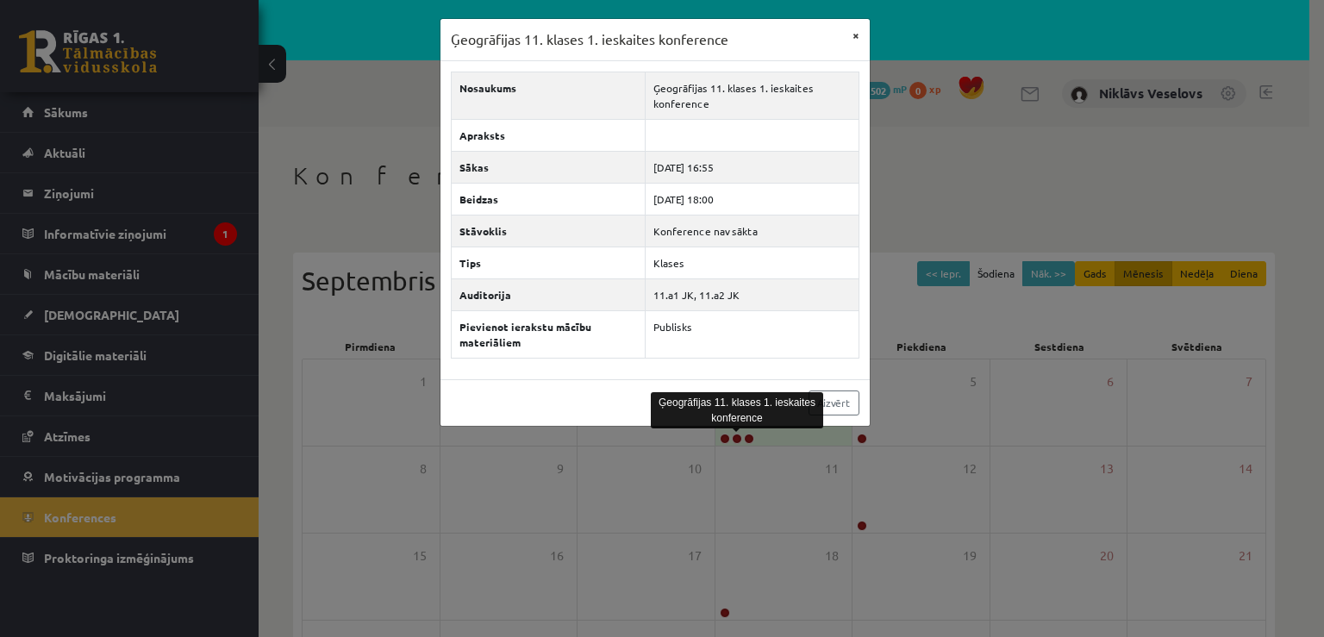 The height and width of the screenshot is (637, 1324). Describe the element at coordinates (834, 403) in the screenshot. I see `a: Aizvērt` at that location.